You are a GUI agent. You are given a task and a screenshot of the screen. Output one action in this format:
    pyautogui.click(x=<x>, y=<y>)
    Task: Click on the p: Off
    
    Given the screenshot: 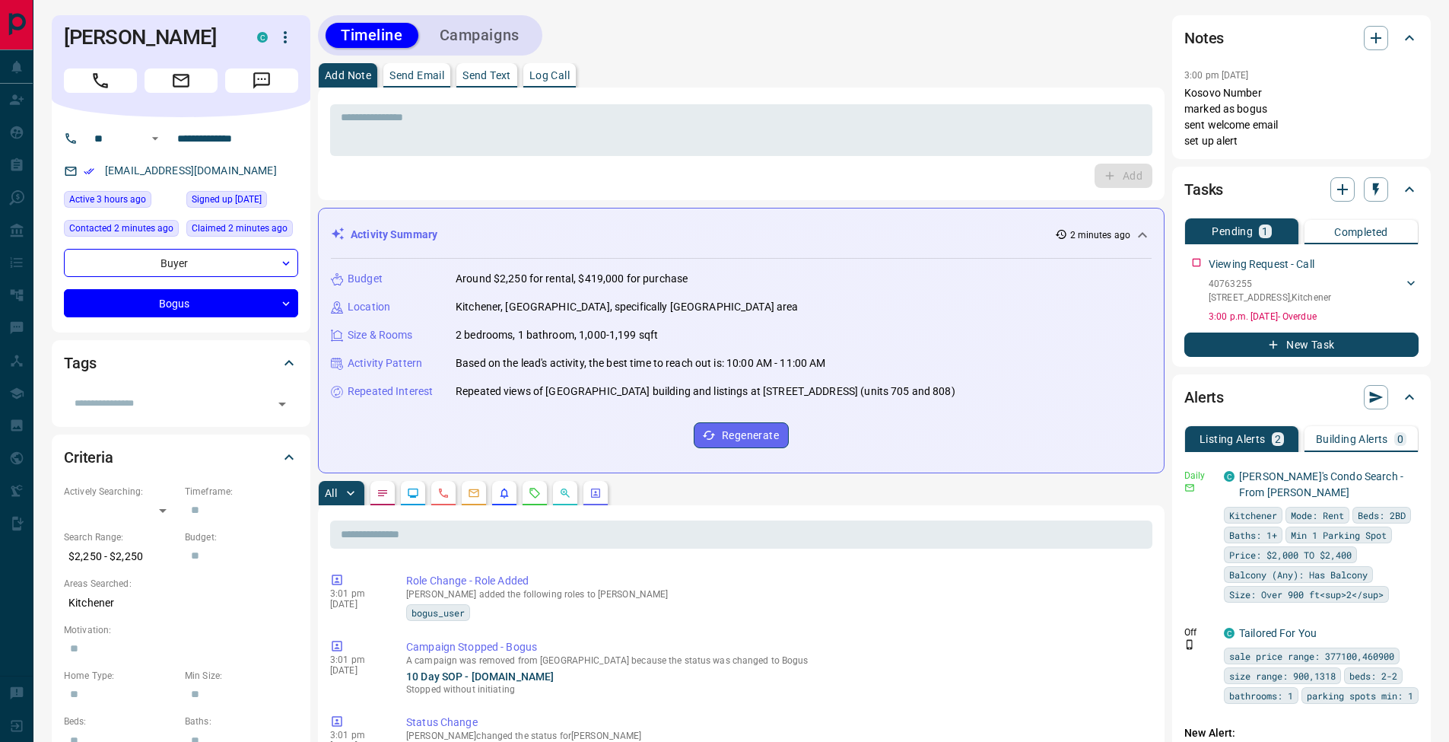 What is the action you would take?
    pyautogui.click(x=1200, y=632)
    